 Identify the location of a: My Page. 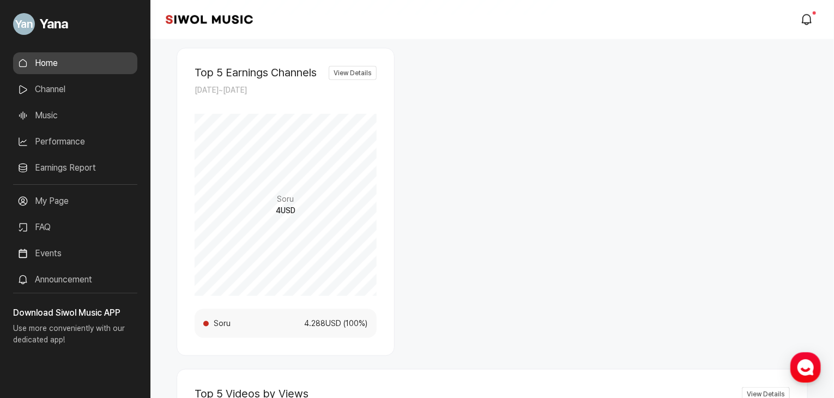
(75, 201).